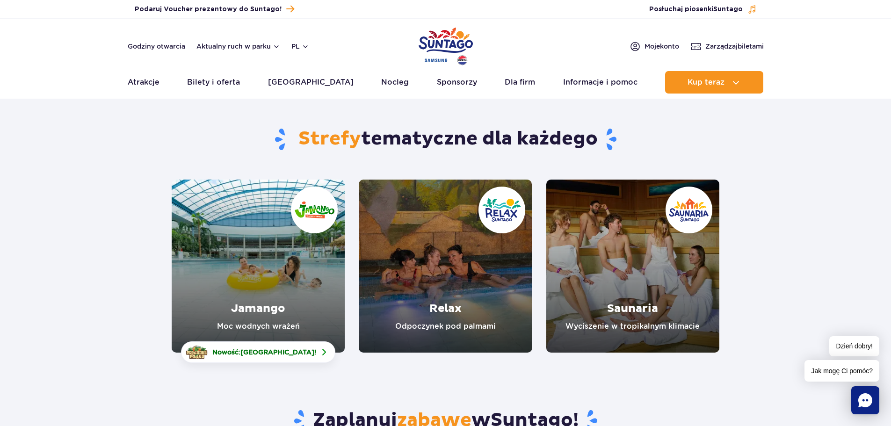 Image resolution: width=891 pixels, height=426 pixels. Describe the element at coordinates (706, 82) in the screenshot. I see `span: Kup teraz` at that location.